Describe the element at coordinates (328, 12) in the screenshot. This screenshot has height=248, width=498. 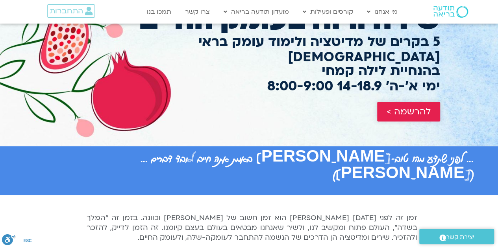
I see `a: קורסים ופעילות` at that location.